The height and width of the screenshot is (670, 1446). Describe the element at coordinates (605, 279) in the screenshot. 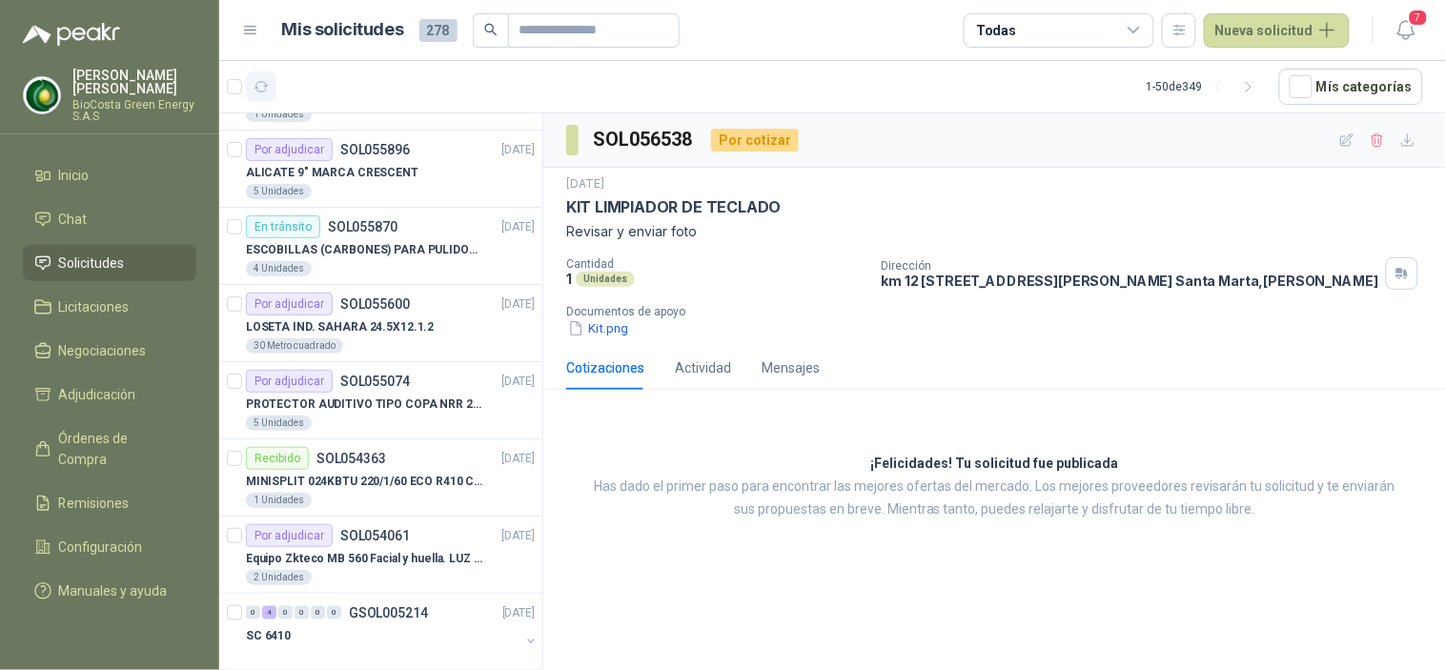

I see `div: Unidades` at that location.